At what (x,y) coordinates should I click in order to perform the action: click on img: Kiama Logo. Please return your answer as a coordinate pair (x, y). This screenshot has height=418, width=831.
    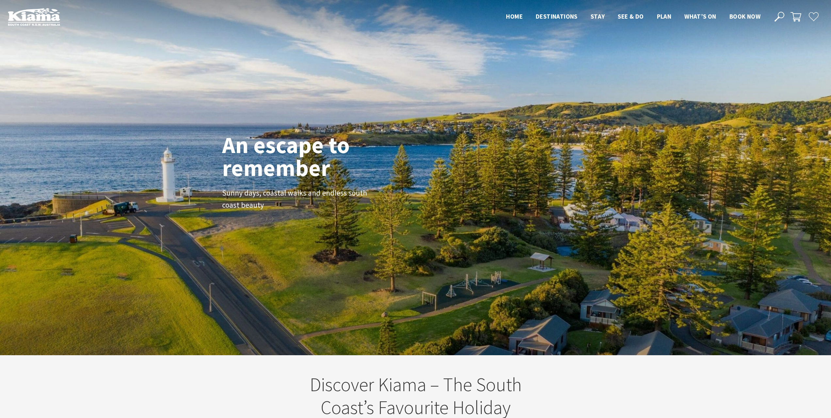
    Looking at the image, I should click on (34, 17).